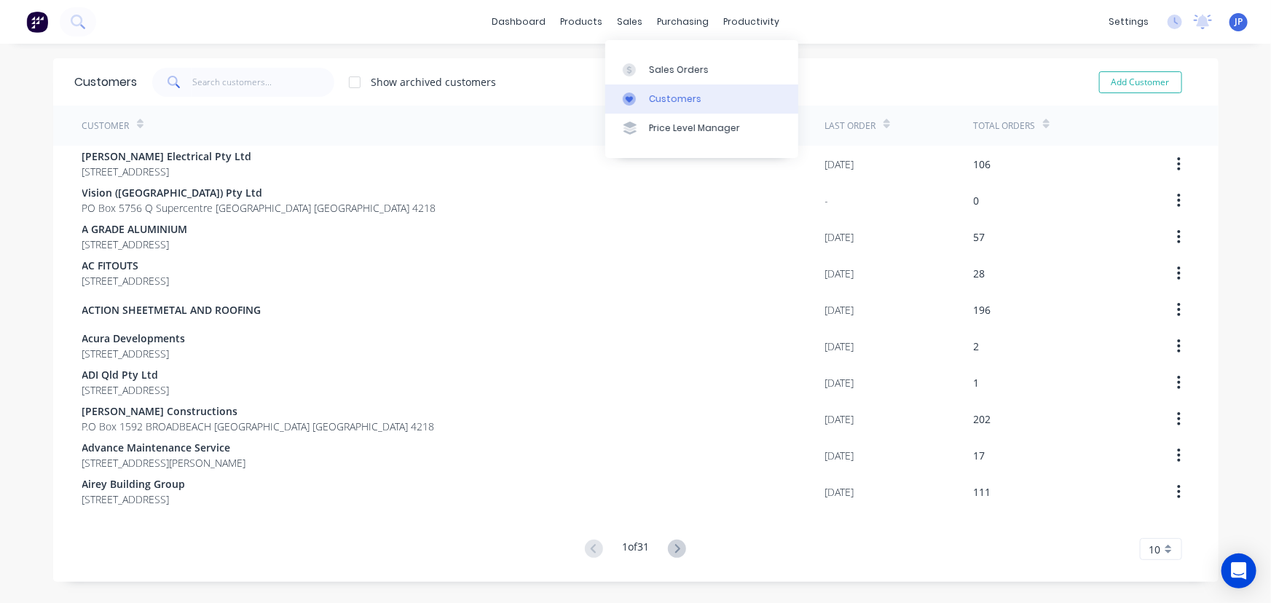 This screenshot has width=1271, height=603. What do you see at coordinates (135, 229) in the screenshot?
I see `span: A GRADE ALUMINIUM` at bounding box center [135, 229].